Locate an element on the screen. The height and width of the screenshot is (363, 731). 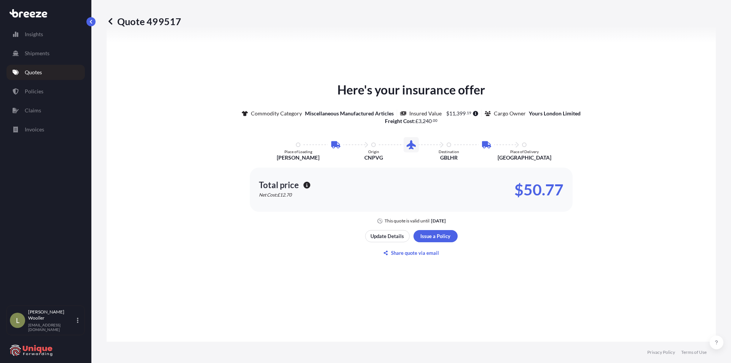
a: Privacy Policy is located at coordinates (661, 352).